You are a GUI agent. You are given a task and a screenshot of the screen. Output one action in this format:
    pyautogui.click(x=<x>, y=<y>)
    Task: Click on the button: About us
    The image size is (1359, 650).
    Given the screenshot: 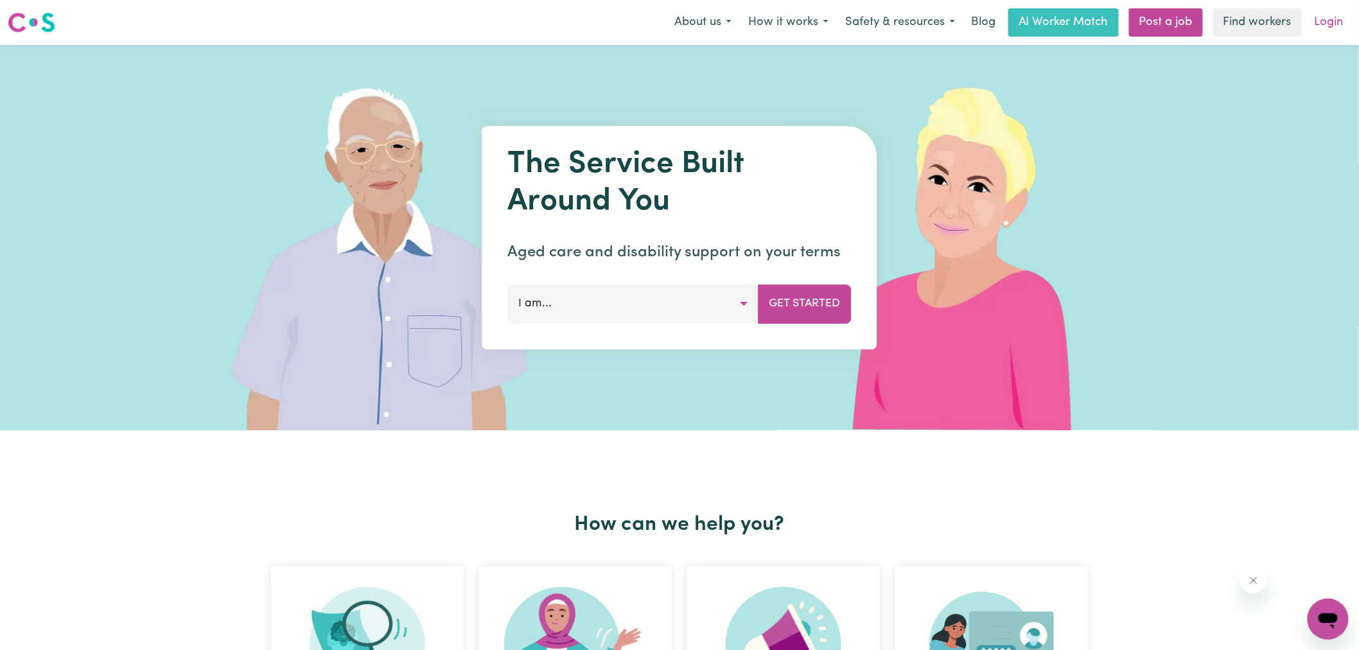 What is the action you would take?
    pyautogui.click(x=703, y=22)
    